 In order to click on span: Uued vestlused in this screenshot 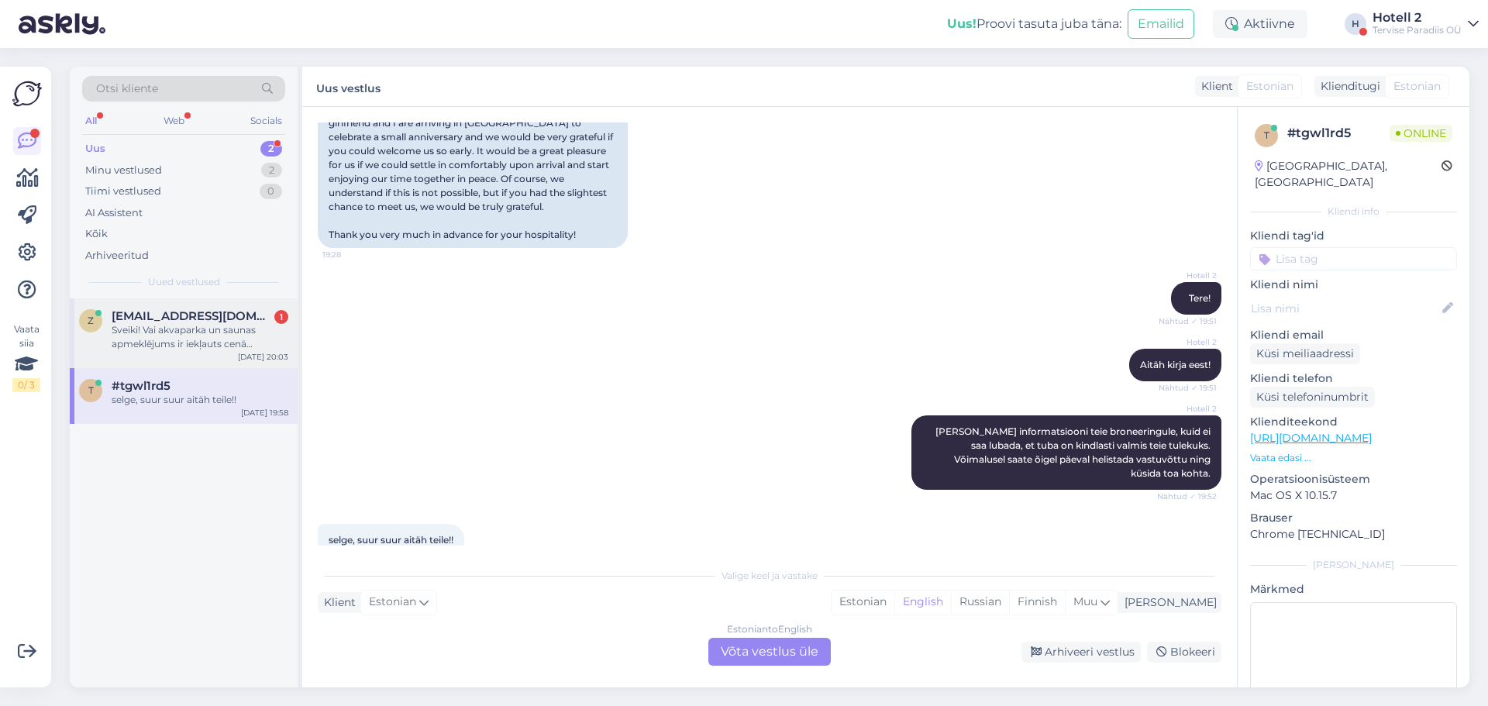, I will do `click(184, 282)`.